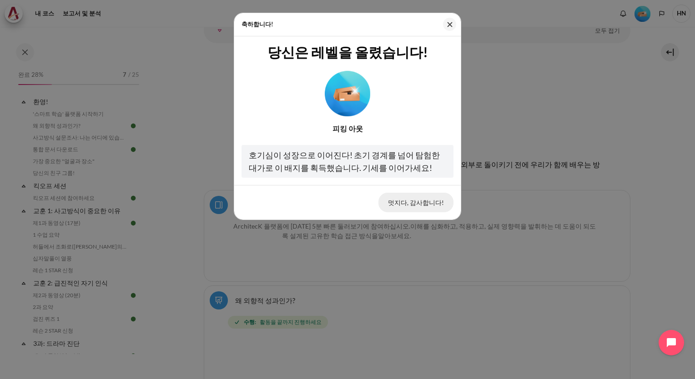 This screenshot has height=379, width=695. I want to click on img: 레벨 #2, so click(348, 93).